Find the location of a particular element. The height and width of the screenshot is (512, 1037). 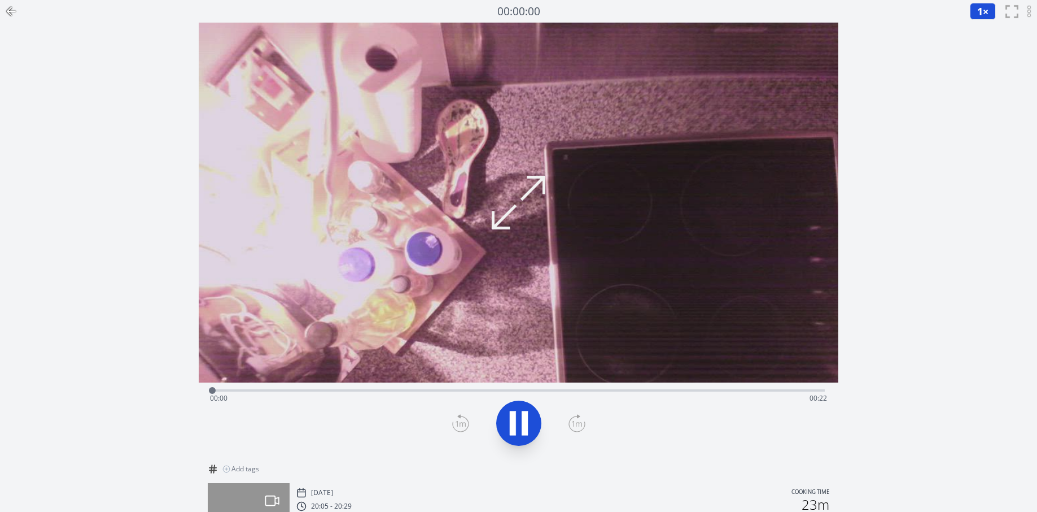

h2: 23m is located at coordinates (816, 504).